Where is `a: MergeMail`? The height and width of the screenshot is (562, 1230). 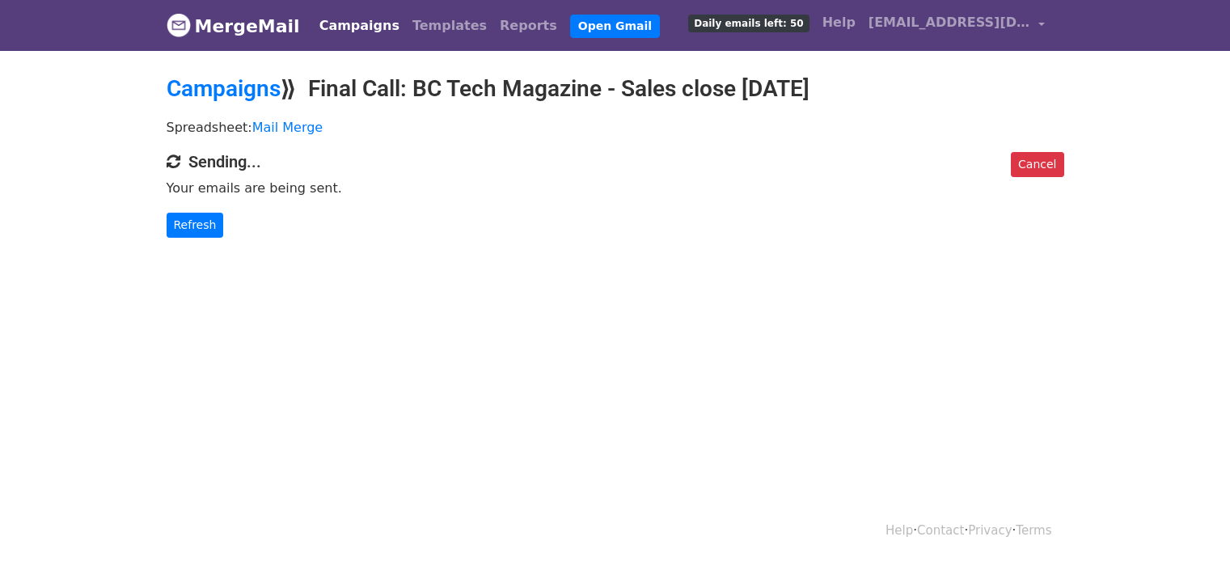 a: MergeMail is located at coordinates (233, 26).